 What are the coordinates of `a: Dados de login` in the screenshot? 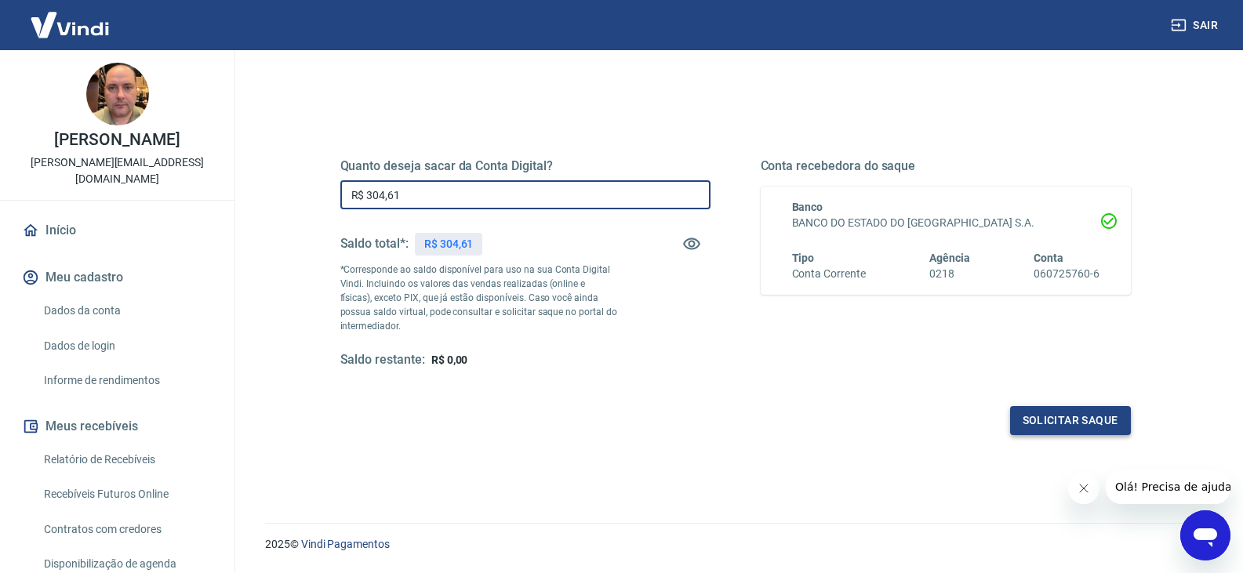 It's located at (126, 346).